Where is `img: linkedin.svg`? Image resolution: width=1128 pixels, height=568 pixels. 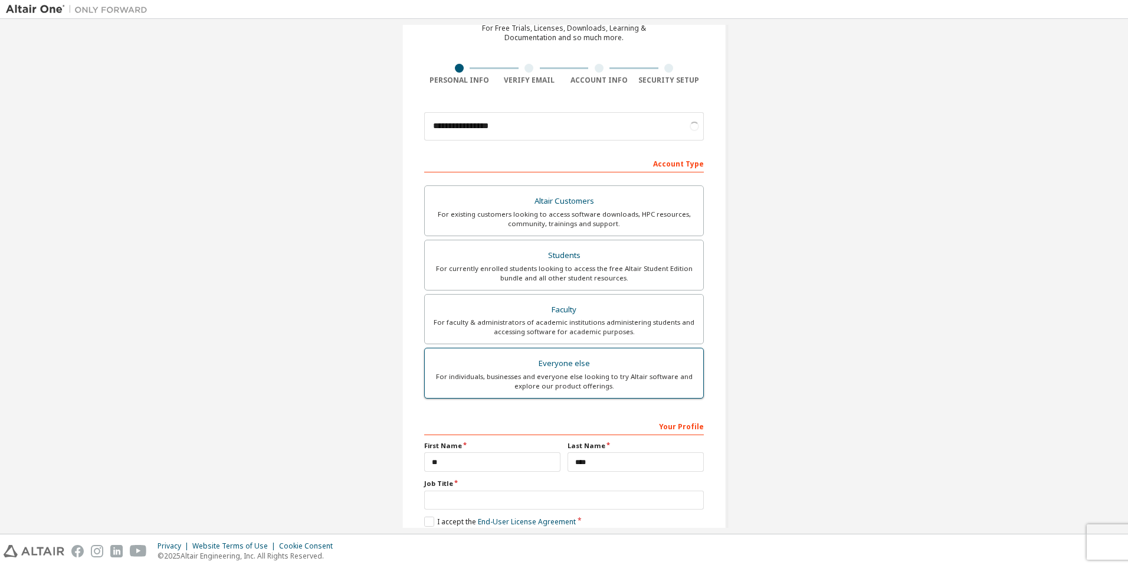 img: linkedin.svg is located at coordinates (116, 551).